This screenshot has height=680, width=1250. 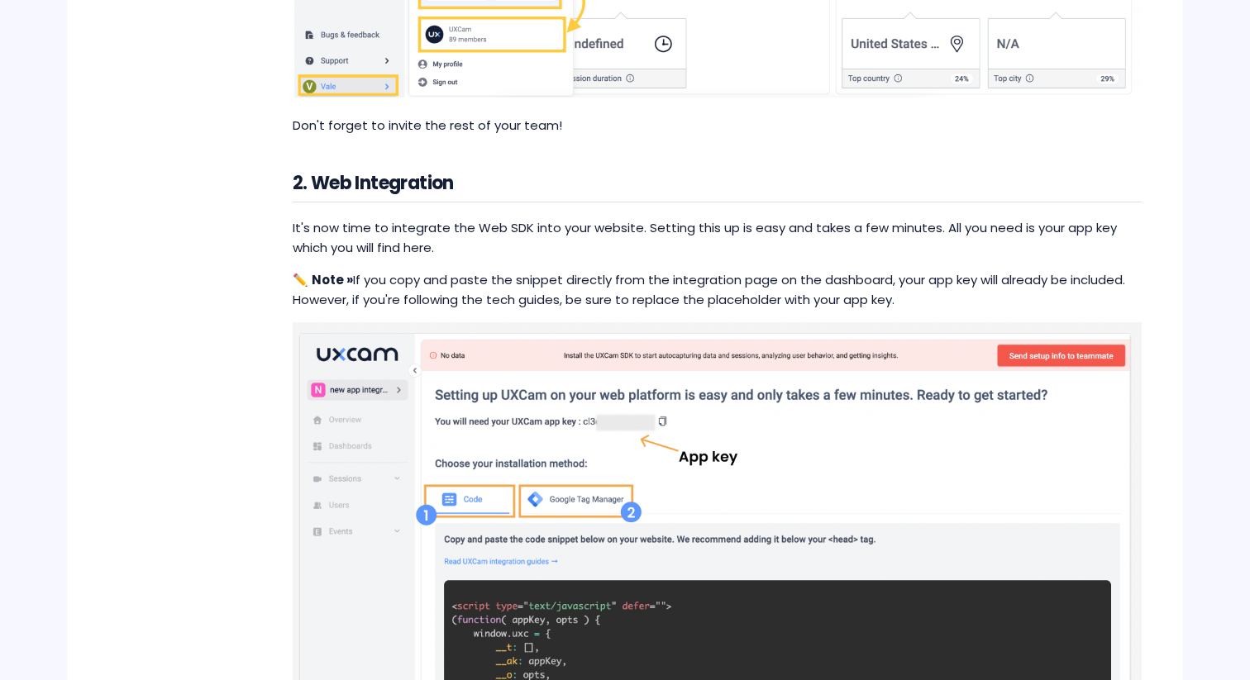 What do you see at coordinates (716, 238) in the screenshot?
I see `p: It's now time to integrate the Web SDK into your website. Setting this up is easy and takes a few...` at bounding box center [716, 238].